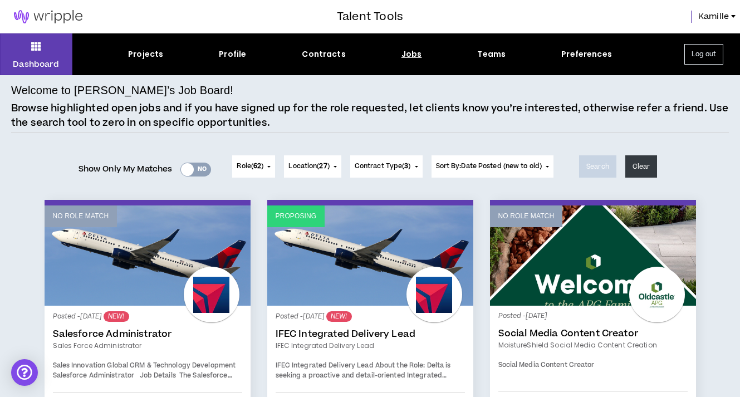  Describe the element at coordinates (232, 54) in the screenshot. I see `div: Profile` at that location.